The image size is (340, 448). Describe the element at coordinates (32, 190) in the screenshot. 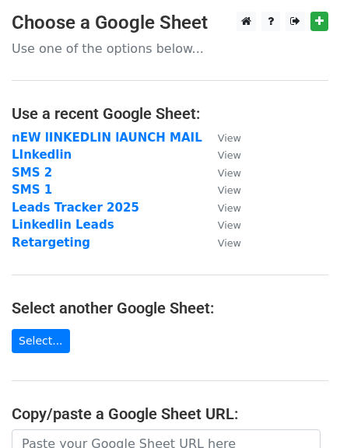

I see `a: SMS 1` at that location.